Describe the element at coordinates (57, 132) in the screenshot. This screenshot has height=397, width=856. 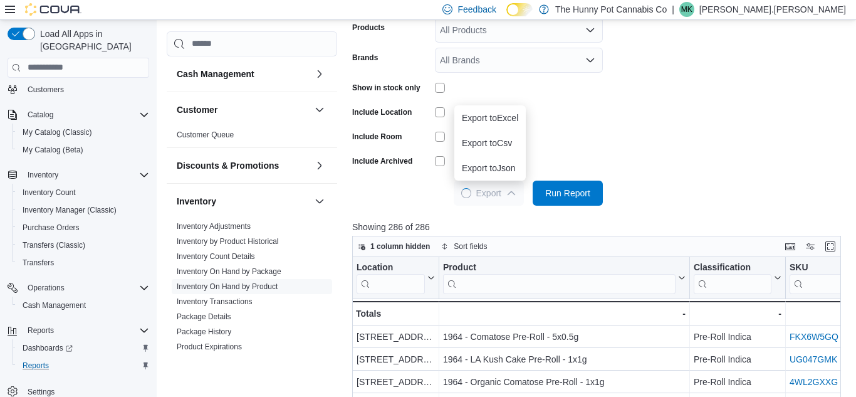
I see `a: My Catalog (Classic)` at that location.